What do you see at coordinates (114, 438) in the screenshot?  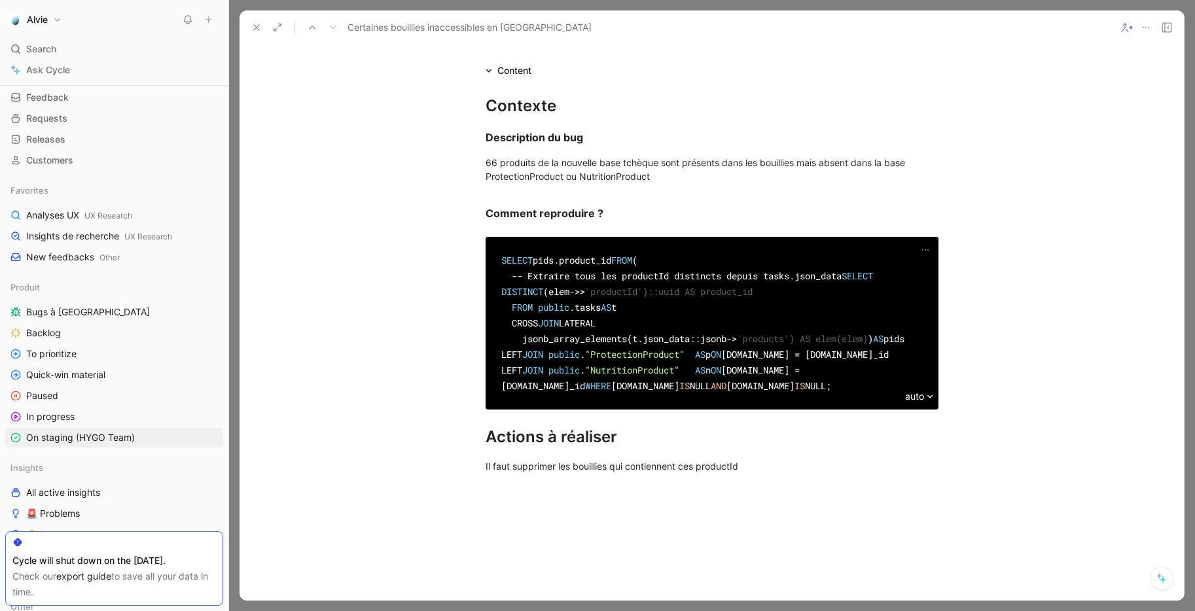 I see `a: On staging (HYGO Team)` at bounding box center [114, 438].